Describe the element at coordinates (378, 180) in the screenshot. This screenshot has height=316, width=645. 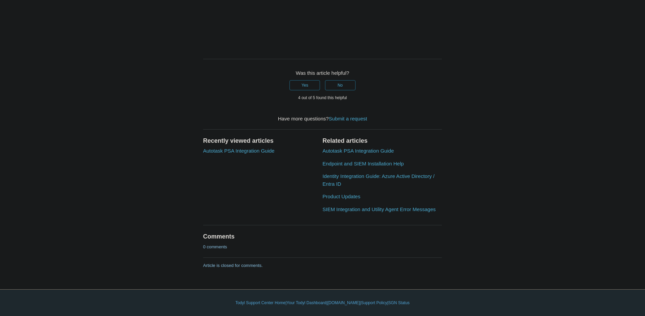
I see `a: Identity Integration Guide: Azure Active Directory / Entra ID` at that location.